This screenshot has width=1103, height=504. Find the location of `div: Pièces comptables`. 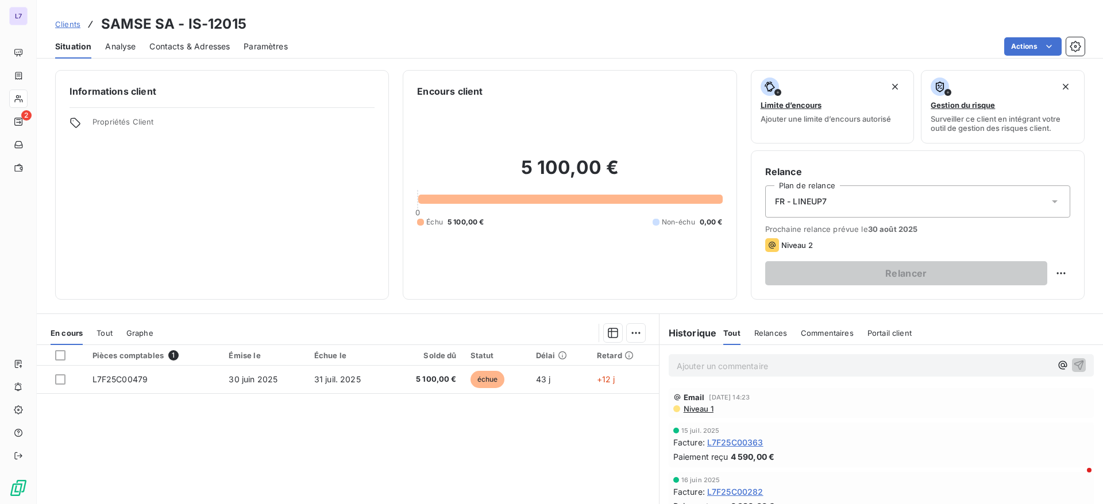

div: Pièces comptables is located at coordinates (154, 356).